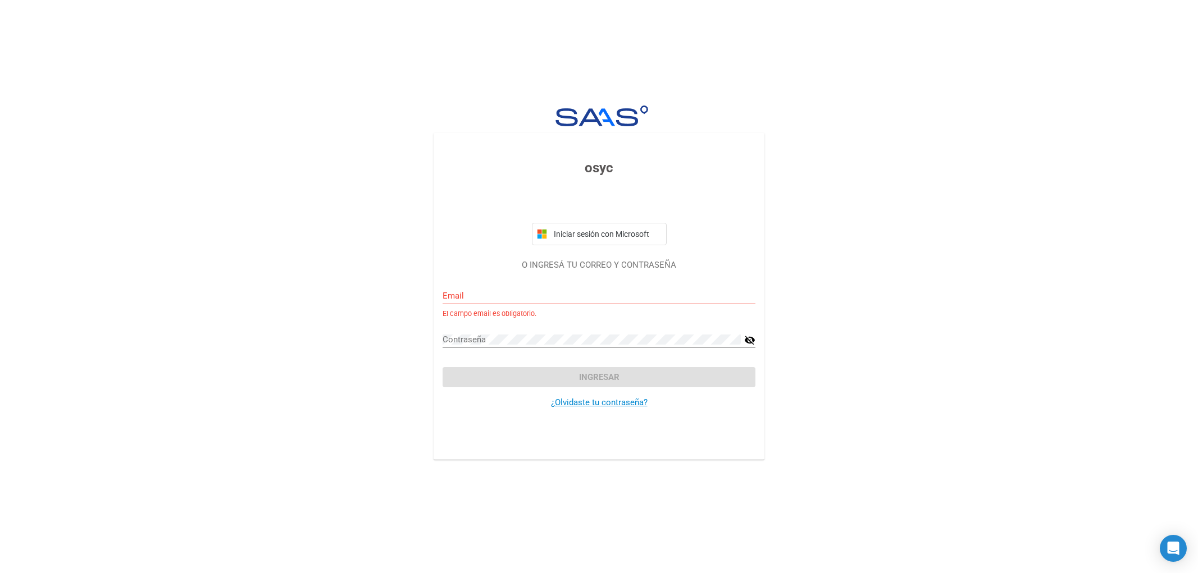 This screenshot has width=1198, height=573. Describe the element at coordinates (599, 377) in the screenshot. I see `span: Ingresar` at that location.